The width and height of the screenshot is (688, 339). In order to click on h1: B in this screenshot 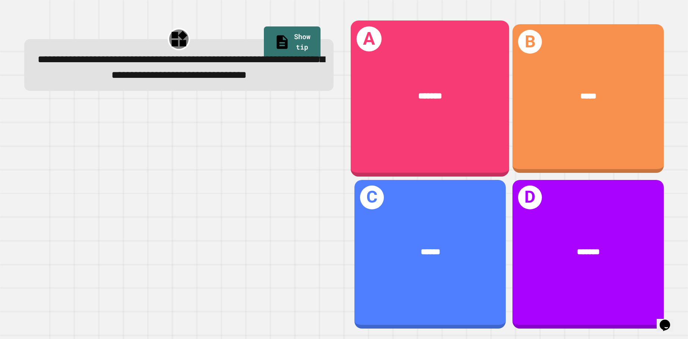, I will do `click(530, 42)`.